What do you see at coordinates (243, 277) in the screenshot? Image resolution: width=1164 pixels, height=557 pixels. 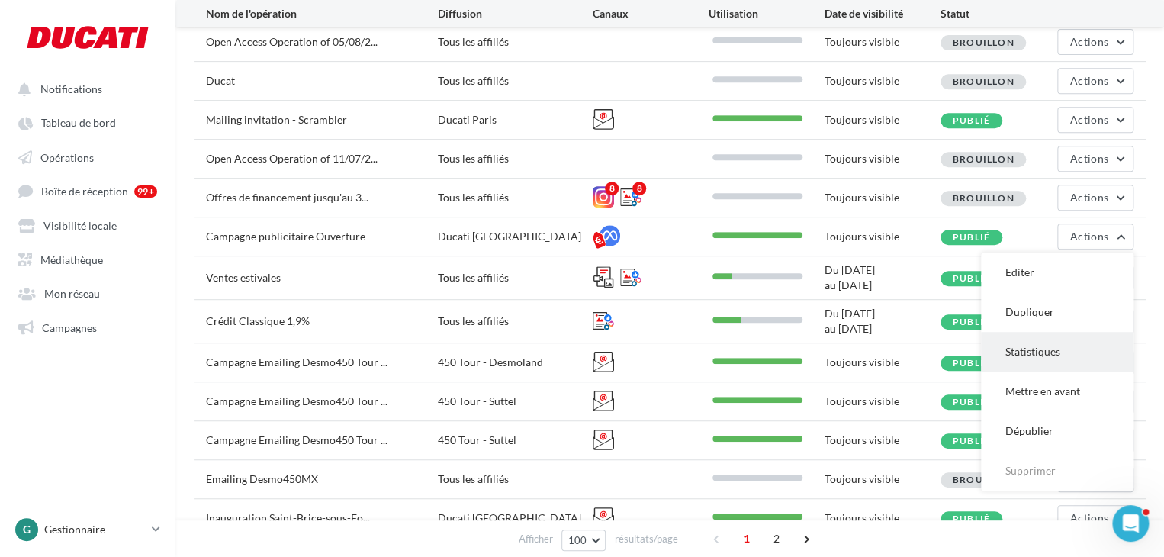 I see `span: Ventes estivales` at bounding box center [243, 277].